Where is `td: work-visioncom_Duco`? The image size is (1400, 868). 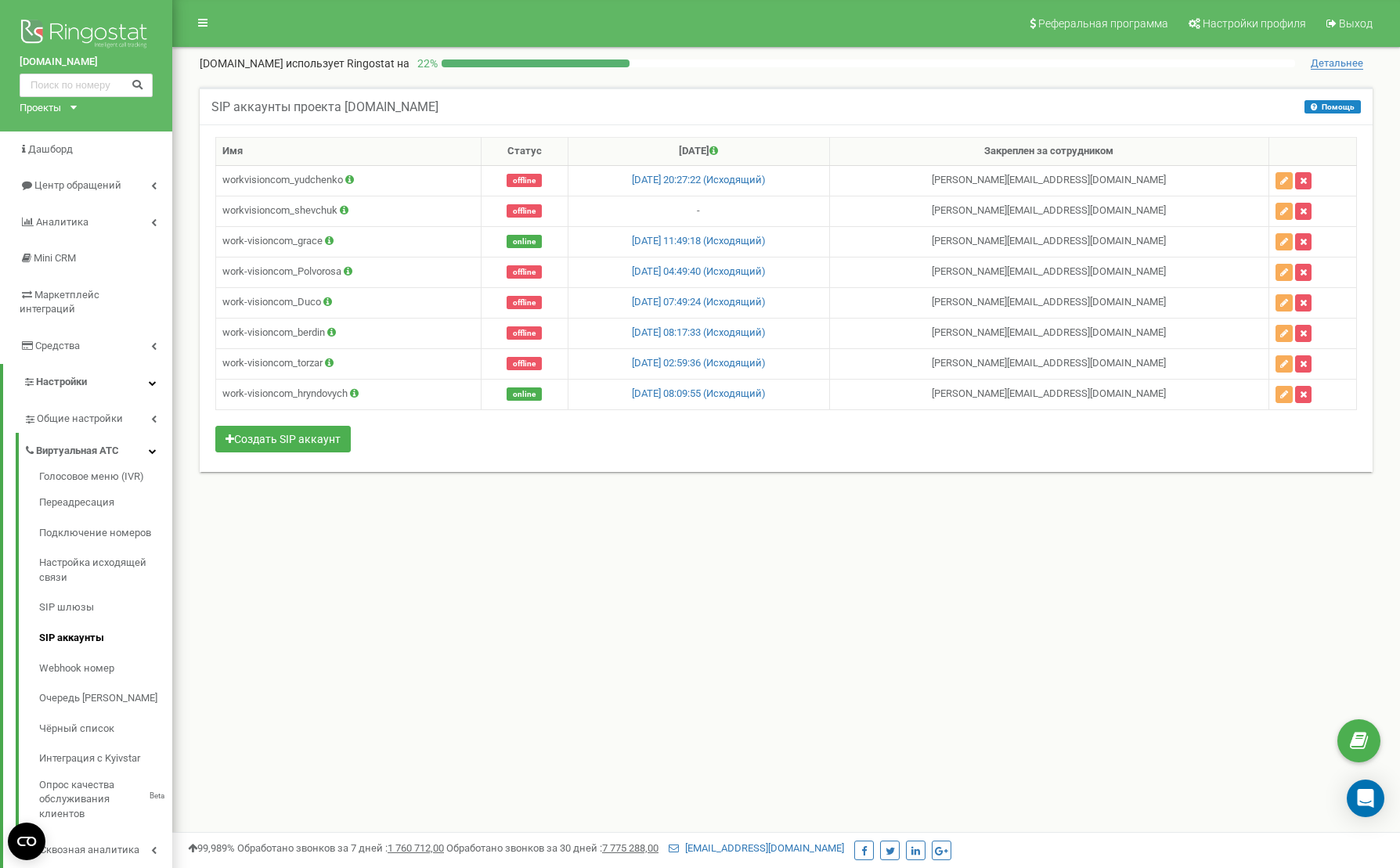 td: work-visioncom_Duco is located at coordinates (349, 302).